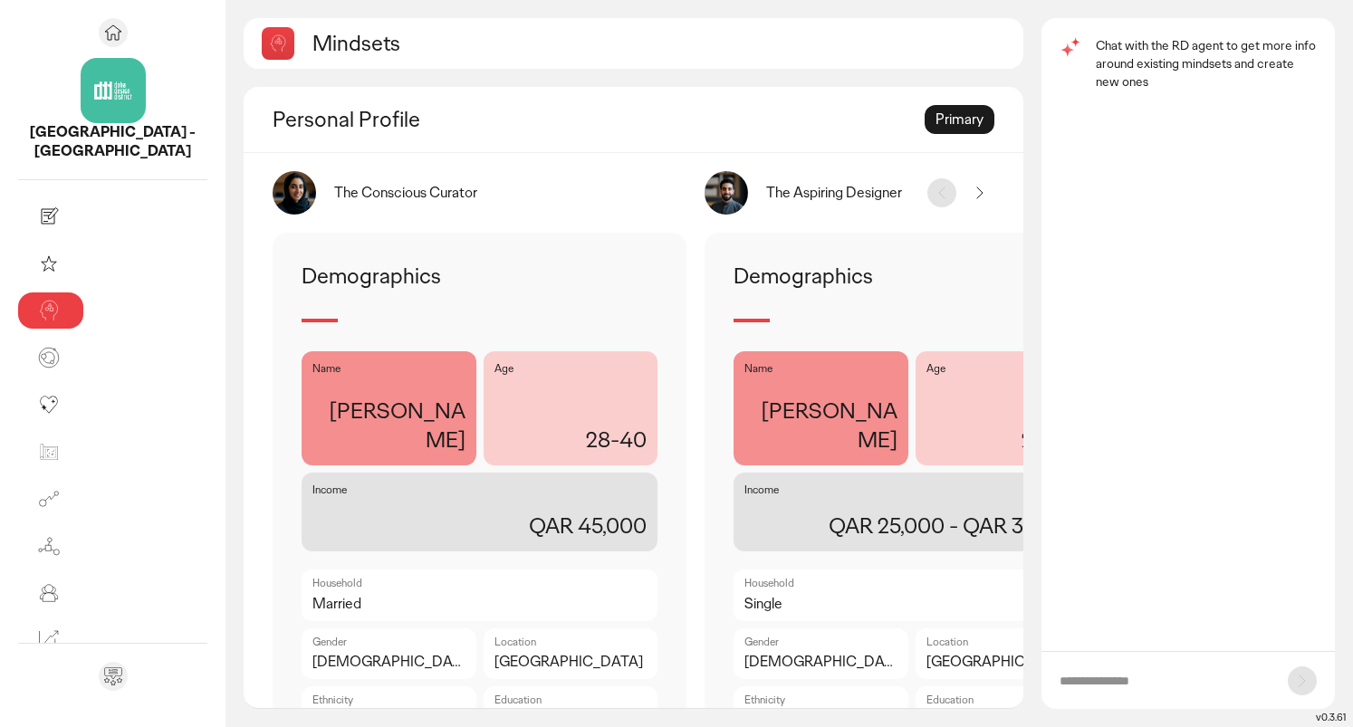  What do you see at coordinates (479, 526) in the screenshot?
I see `p: QAR 45,000` at bounding box center [479, 526].